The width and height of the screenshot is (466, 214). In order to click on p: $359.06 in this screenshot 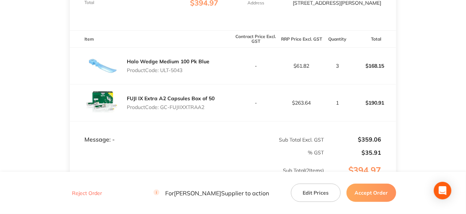, I will do `click(353, 139)`.